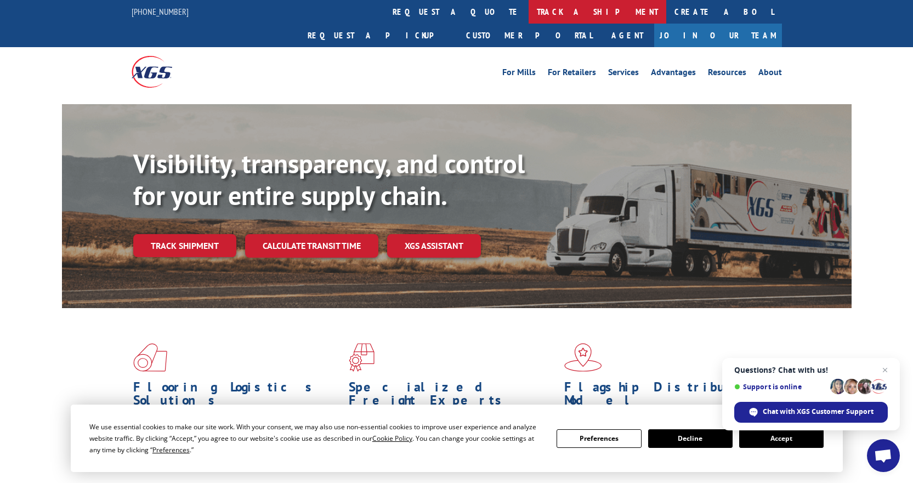 This screenshot has height=483, width=913. What do you see at coordinates (237, 396) in the screenshot?
I see `h1: Flooring Logistics Solutions` at bounding box center [237, 396].